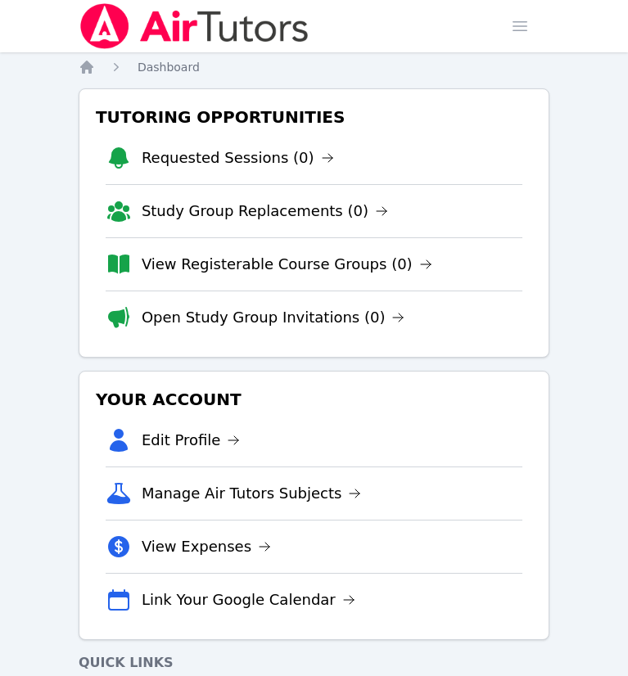 This screenshot has height=676, width=628. Describe the element at coordinates (313, 117) in the screenshot. I see `h3: Tutoring Opportunities` at that location.